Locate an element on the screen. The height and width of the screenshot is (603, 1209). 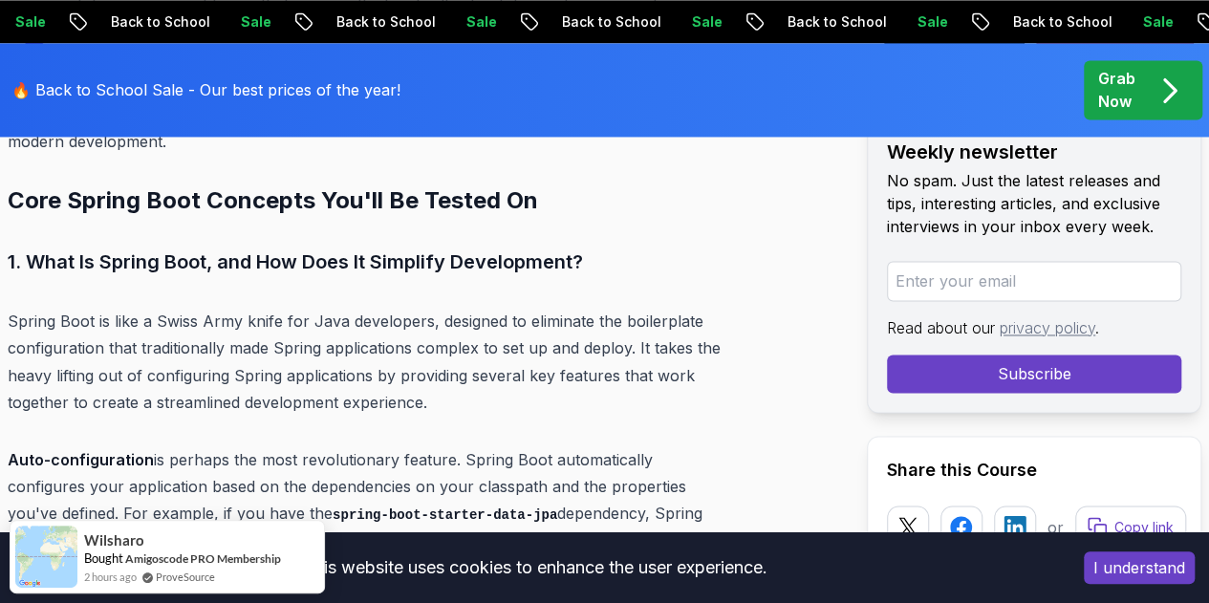
p: Read about our . is located at coordinates (1034, 328).